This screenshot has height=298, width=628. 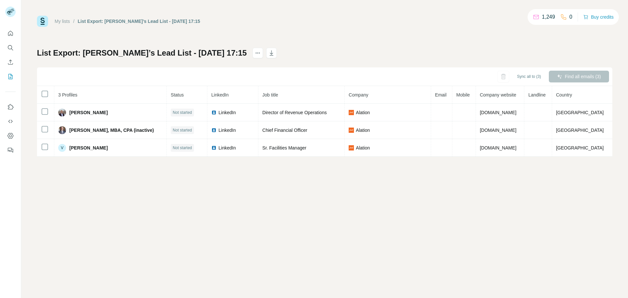 What do you see at coordinates (43, 21) in the screenshot?
I see `img: Surfe Logo` at bounding box center [43, 21].